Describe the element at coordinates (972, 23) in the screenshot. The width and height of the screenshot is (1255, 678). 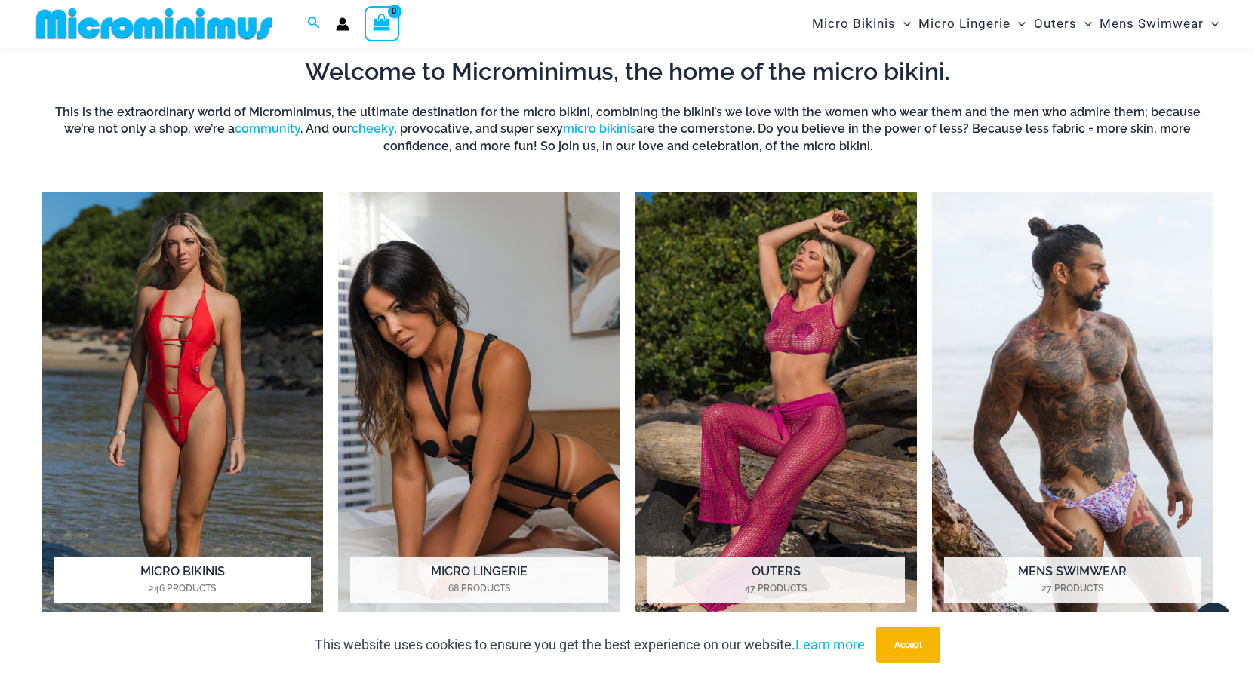
I see `a: Micro LingerieMenu ToggleMenu Toggle` at that location.